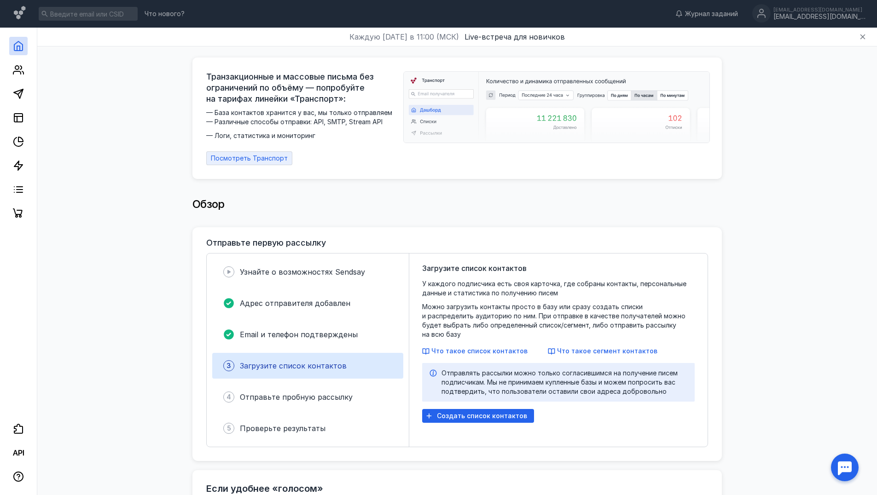  Describe the element at coordinates (479, 351) in the screenshot. I see `span: Что такое список контактов` at that location.